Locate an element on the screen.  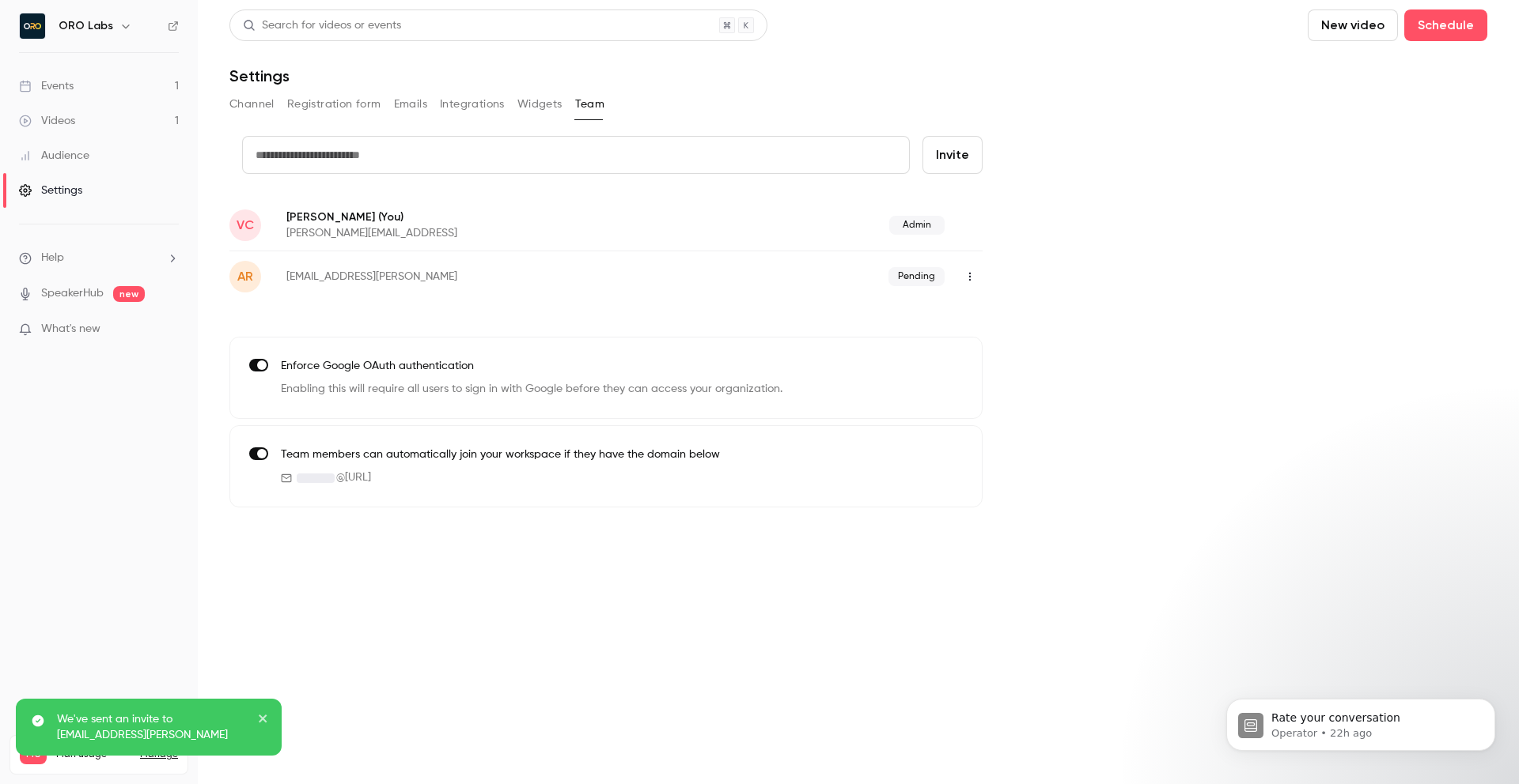
button: Emails is located at coordinates (410, 104).